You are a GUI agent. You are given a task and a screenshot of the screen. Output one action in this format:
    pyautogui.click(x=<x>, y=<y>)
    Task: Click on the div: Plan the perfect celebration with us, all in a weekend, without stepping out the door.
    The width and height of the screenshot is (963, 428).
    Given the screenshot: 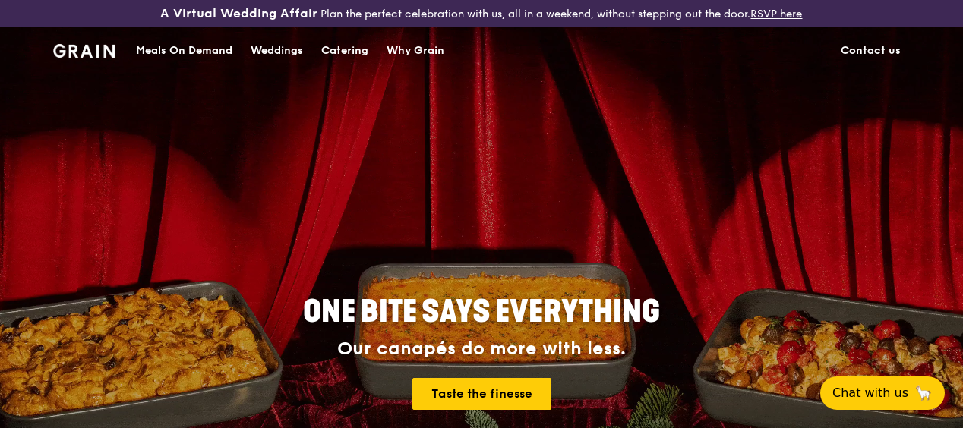 What is the action you would take?
    pyautogui.click(x=481, y=14)
    